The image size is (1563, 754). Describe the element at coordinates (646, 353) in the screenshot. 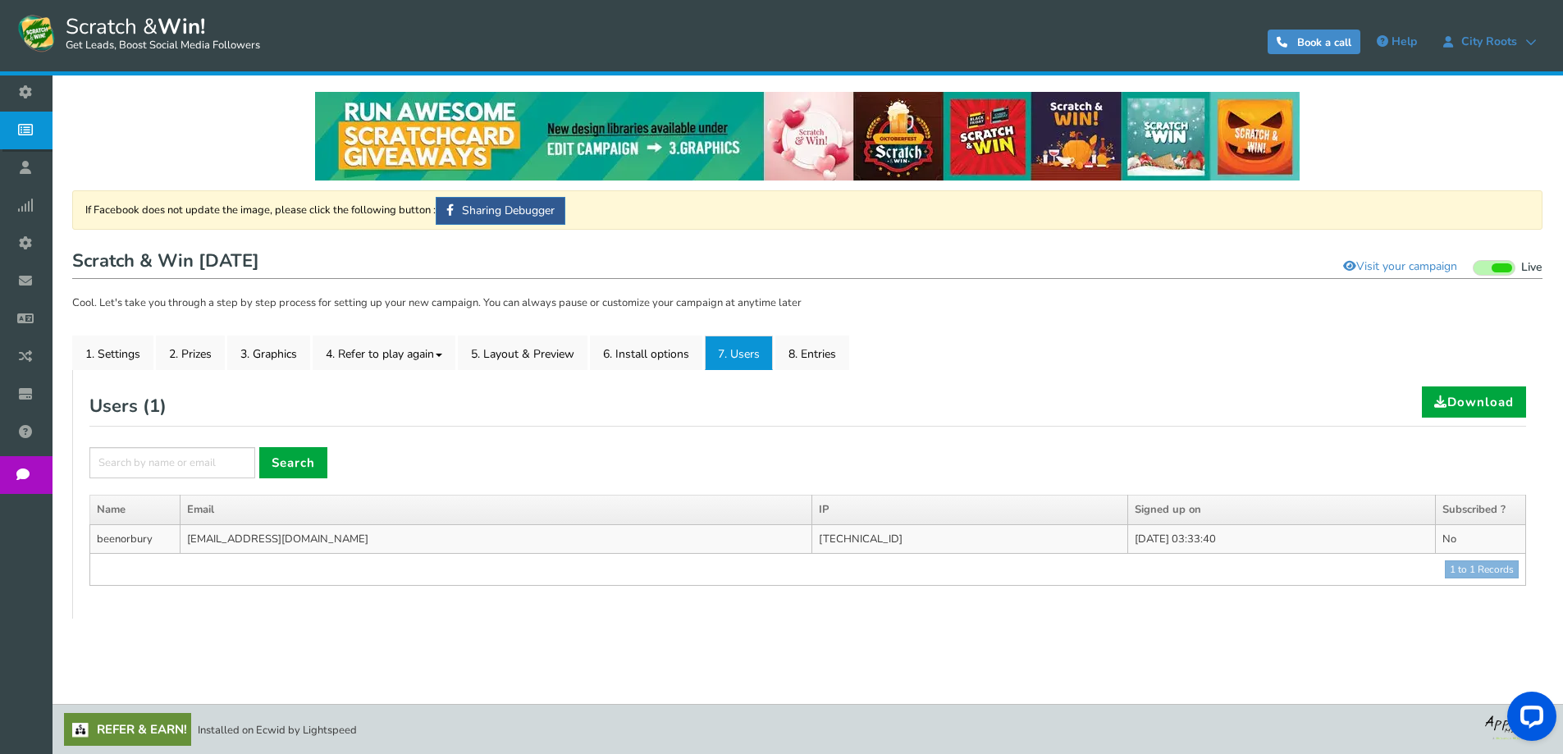

I see `a: 6. Install options` at that location.